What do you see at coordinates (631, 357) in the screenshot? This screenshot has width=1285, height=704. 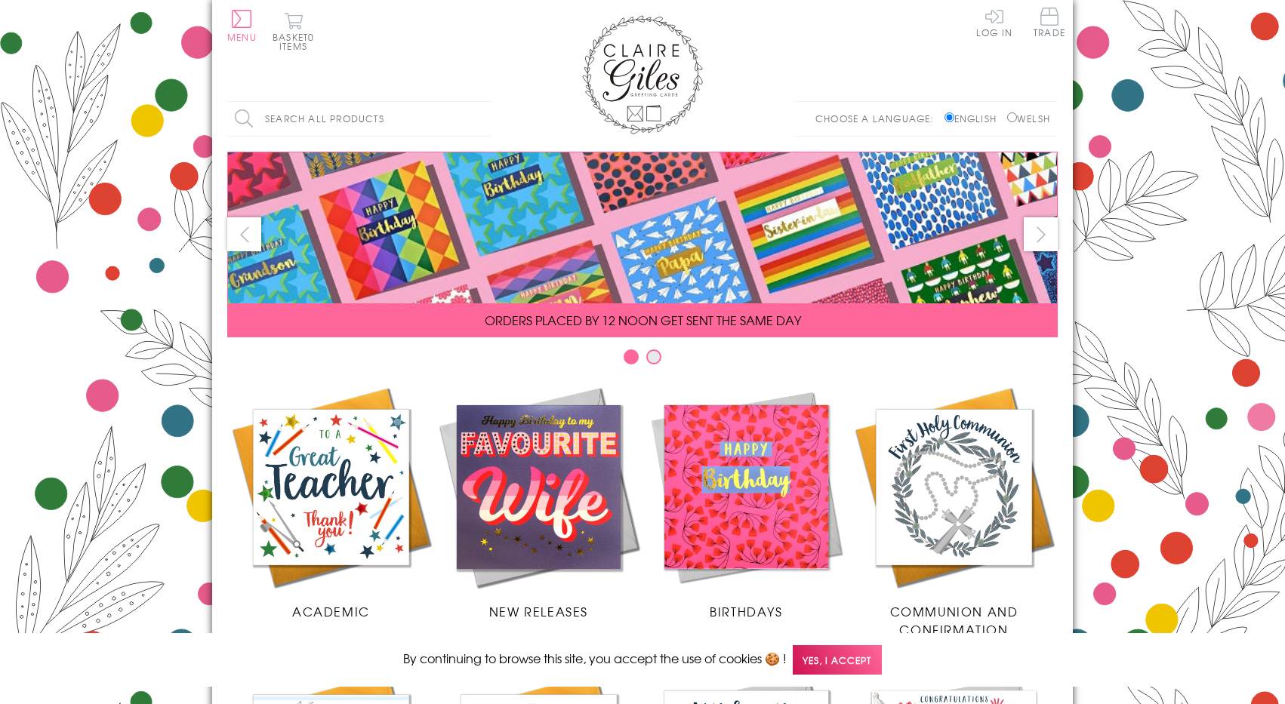 I see `button: Carousel Page 1 (Current Slide)` at bounding box center [631, 357].